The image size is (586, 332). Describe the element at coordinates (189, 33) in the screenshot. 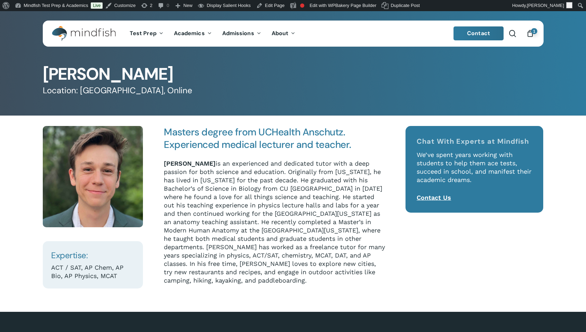

I see `span: Academics` at that location.